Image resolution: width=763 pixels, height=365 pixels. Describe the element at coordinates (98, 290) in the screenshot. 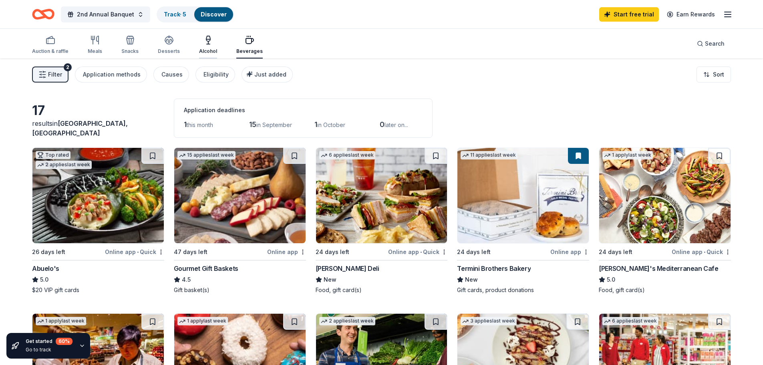

I see `div: $20 VIP gift cards` at that location.